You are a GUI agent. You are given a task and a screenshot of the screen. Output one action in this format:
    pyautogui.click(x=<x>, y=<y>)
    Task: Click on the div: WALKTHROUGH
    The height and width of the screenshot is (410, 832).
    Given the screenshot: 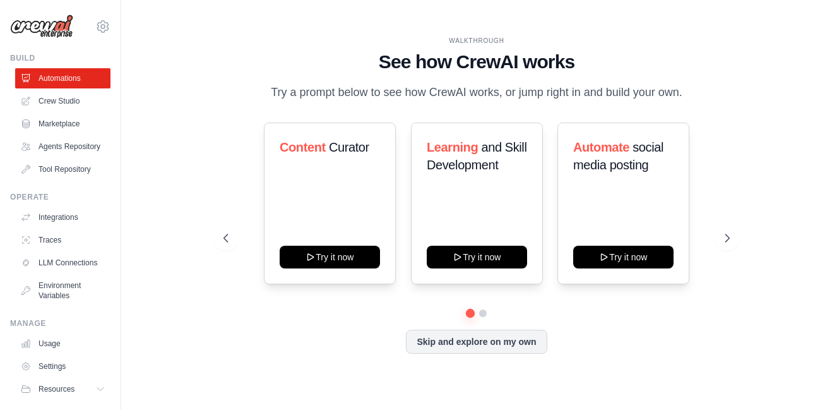 What is the action you would take?
    pyautogui.click(x=477, y=40)
    